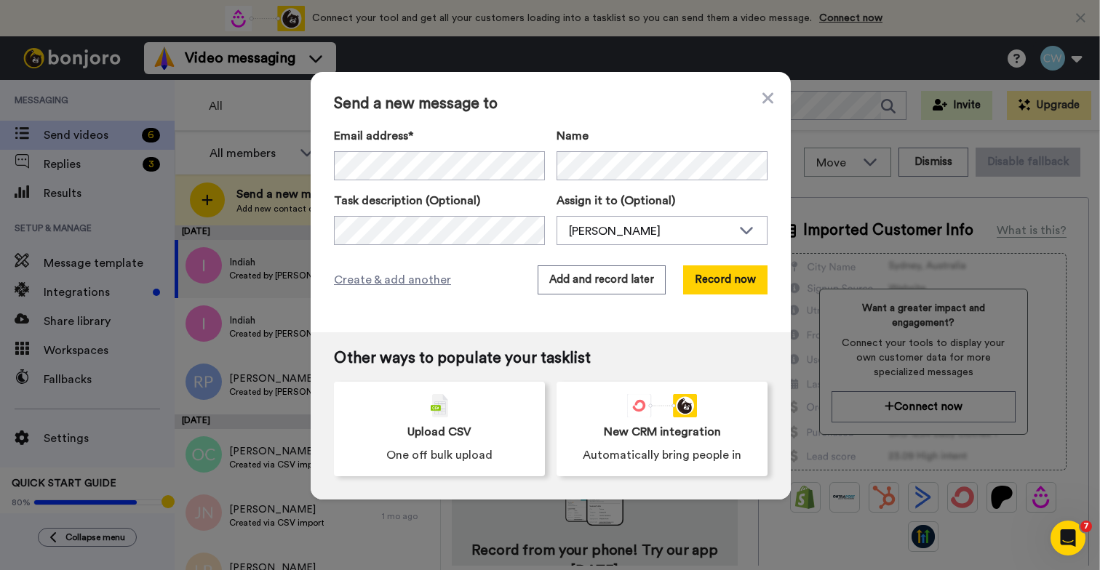 Image resolution: width=1100 pixels, height=570 pixels. Describe the element at coordinates (439, 406) in the screenshot. I see `img: csv-grey.png` at that location.